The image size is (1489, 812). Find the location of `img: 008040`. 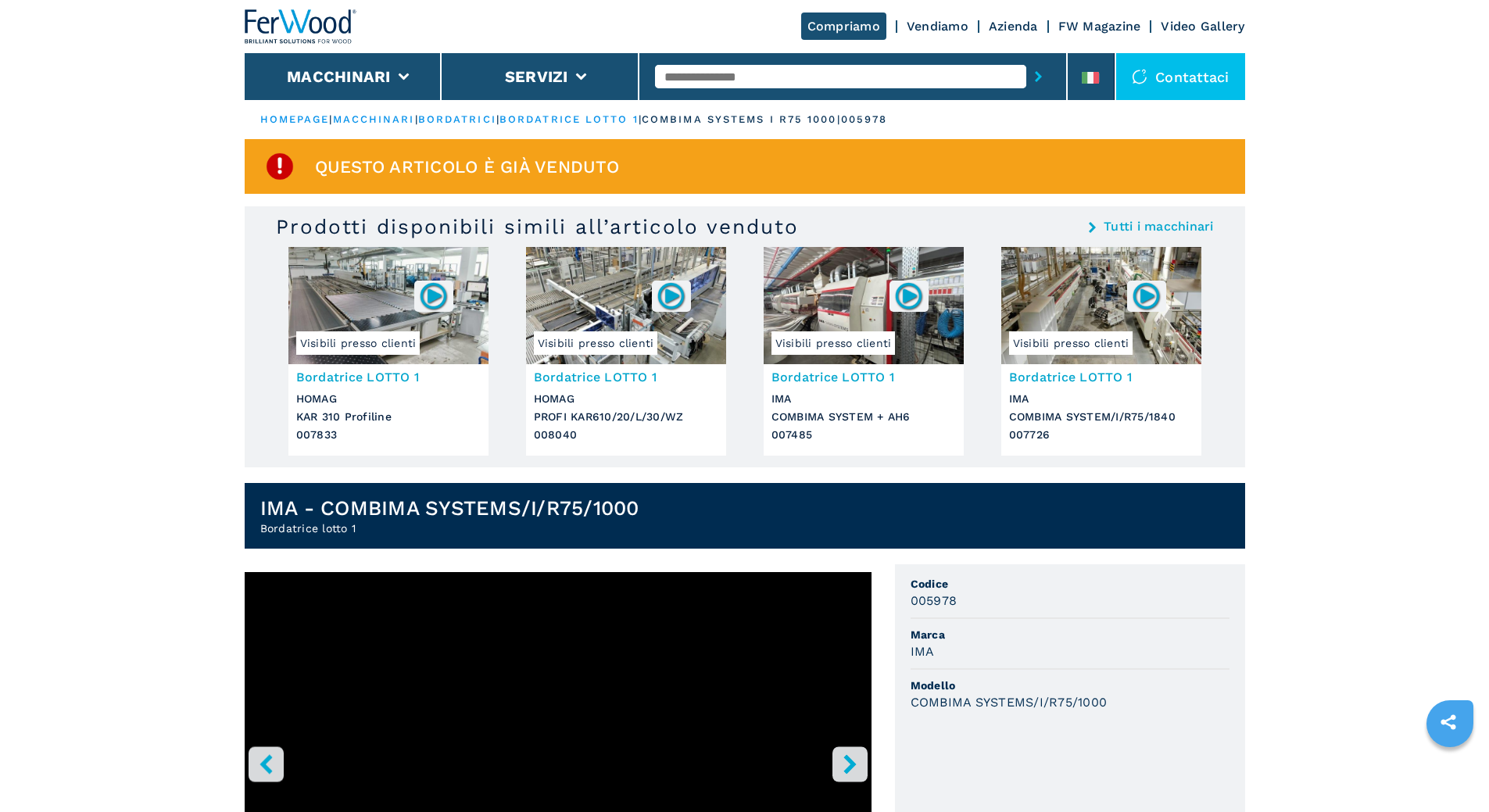

img: 008040 is located at coordinates (671, 295).